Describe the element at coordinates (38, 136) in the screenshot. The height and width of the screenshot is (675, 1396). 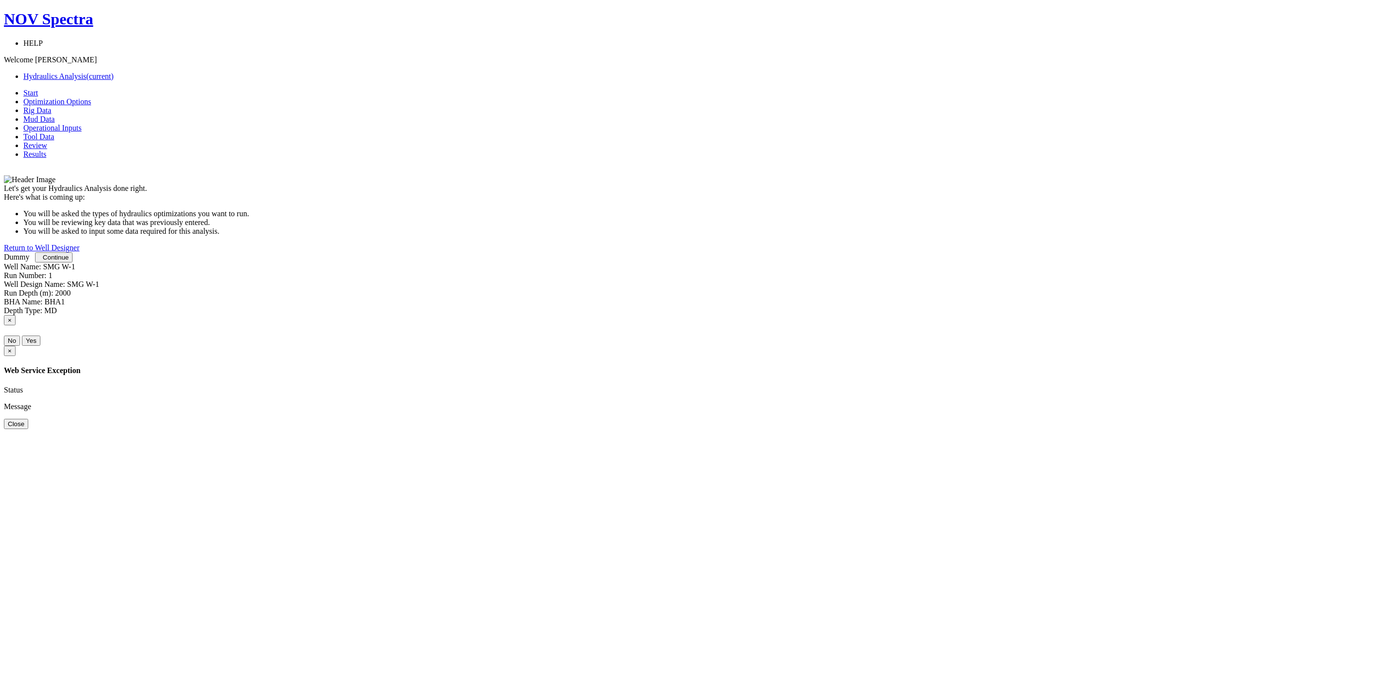
I see `span: Tool Data` at that location.